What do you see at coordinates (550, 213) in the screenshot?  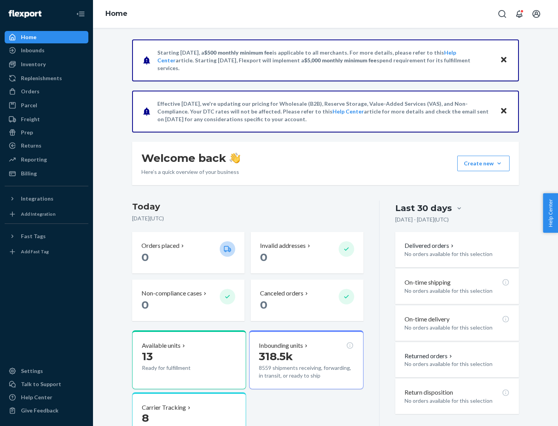 I see `span: Help Center` at bounding box center [550, 213].